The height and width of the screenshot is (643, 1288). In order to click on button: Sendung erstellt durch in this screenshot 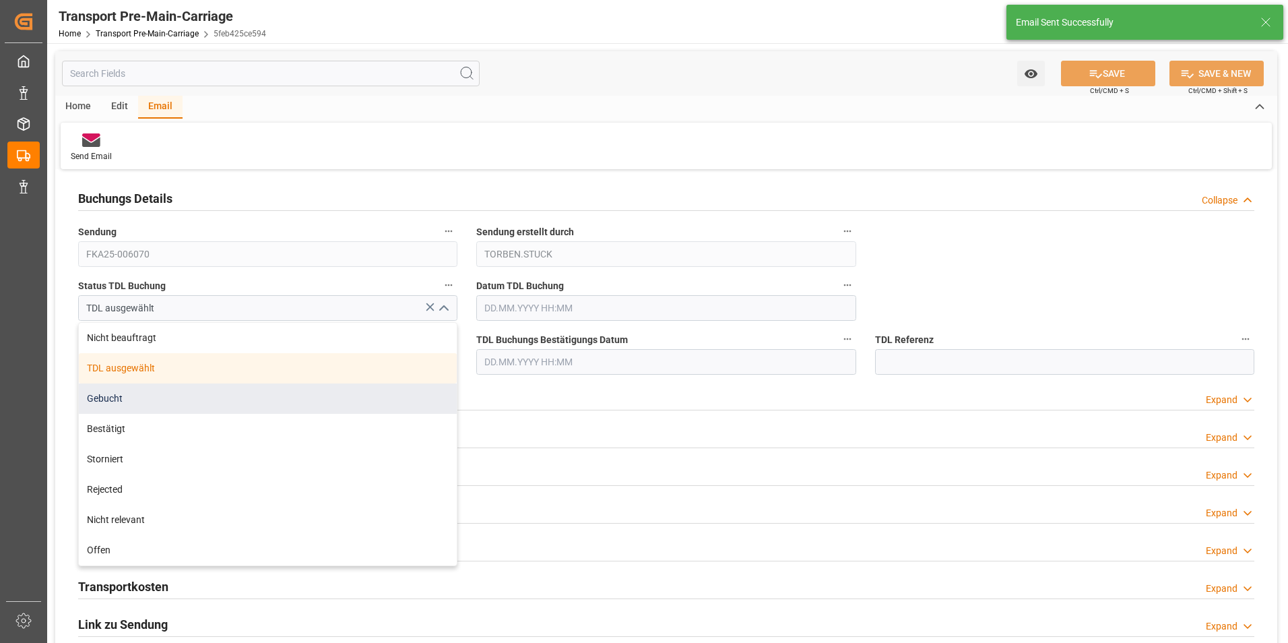, I will do `click(847, 231)`.